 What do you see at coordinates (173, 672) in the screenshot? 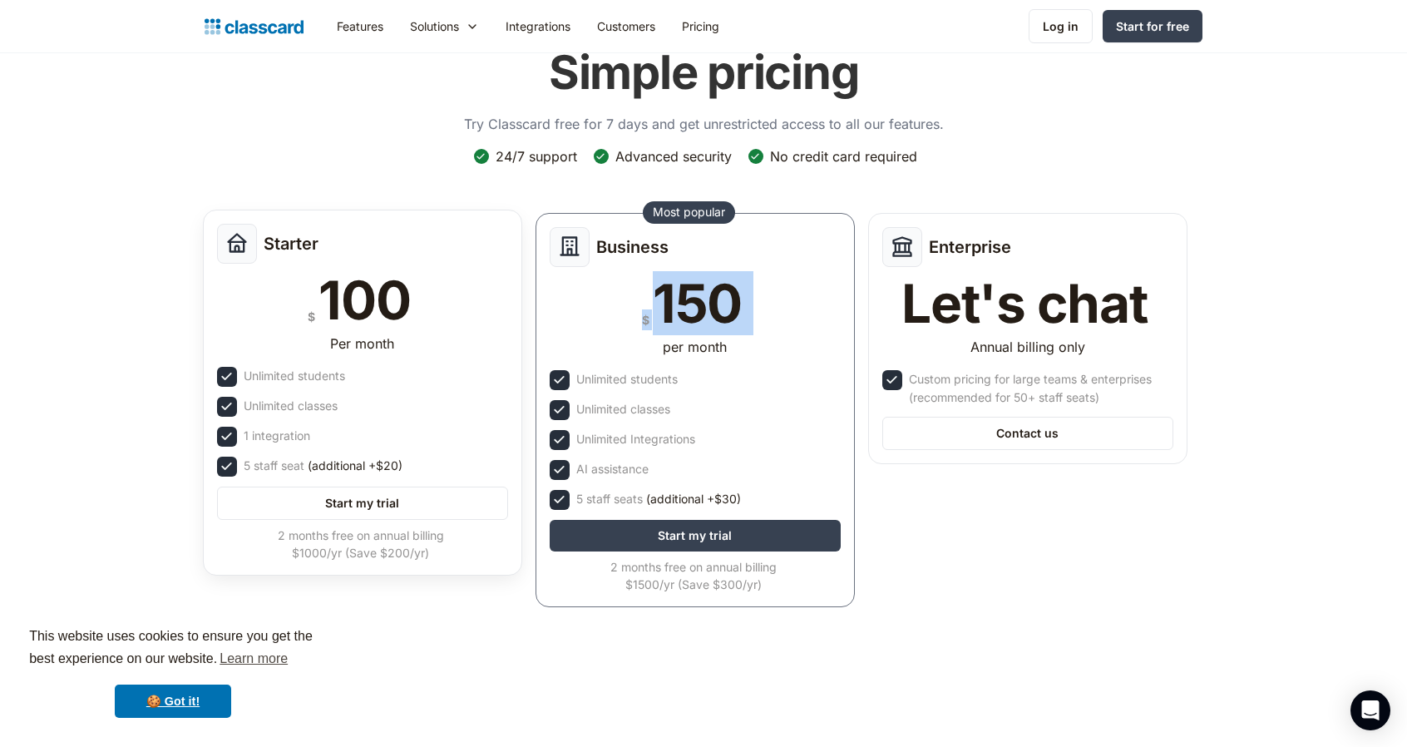
I see `div: cookieconsent` at bounding box center [173, 672].